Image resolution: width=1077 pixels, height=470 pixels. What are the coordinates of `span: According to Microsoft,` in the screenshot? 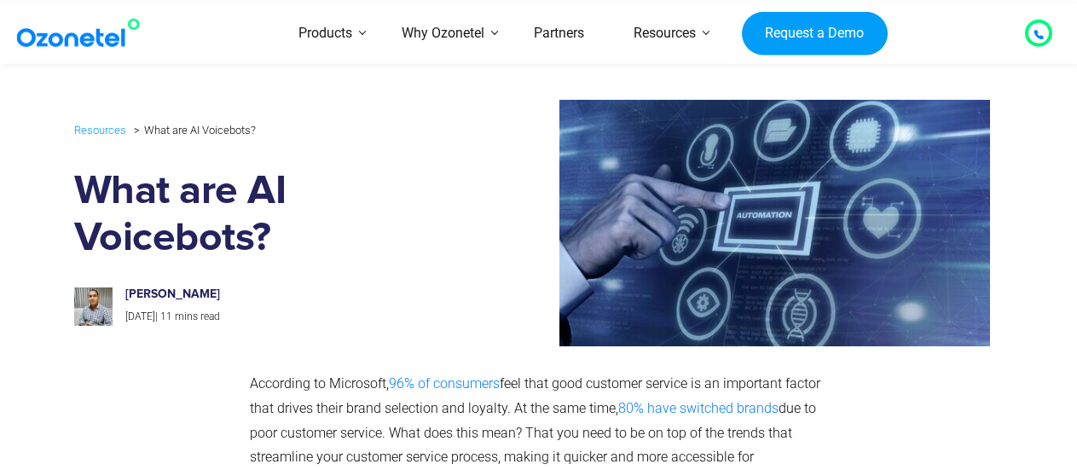 It's located at (319, 383).